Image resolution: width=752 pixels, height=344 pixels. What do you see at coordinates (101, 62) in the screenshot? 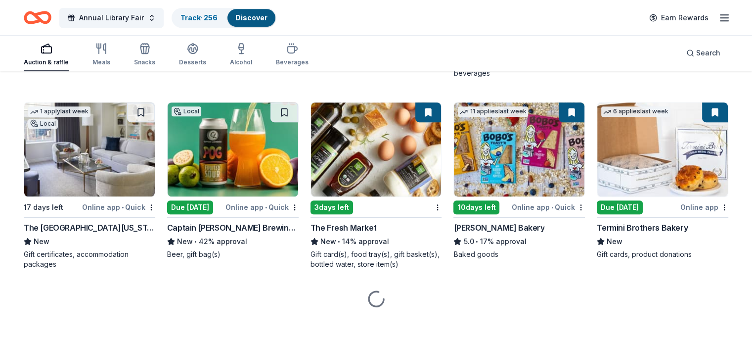
I see `div: Meals` at bounding box center [101, 62].